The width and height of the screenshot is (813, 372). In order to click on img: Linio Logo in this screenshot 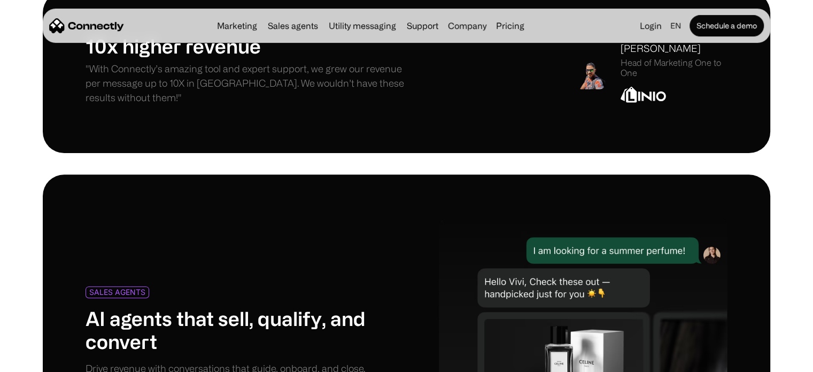, I will do `click(643, 95)`.